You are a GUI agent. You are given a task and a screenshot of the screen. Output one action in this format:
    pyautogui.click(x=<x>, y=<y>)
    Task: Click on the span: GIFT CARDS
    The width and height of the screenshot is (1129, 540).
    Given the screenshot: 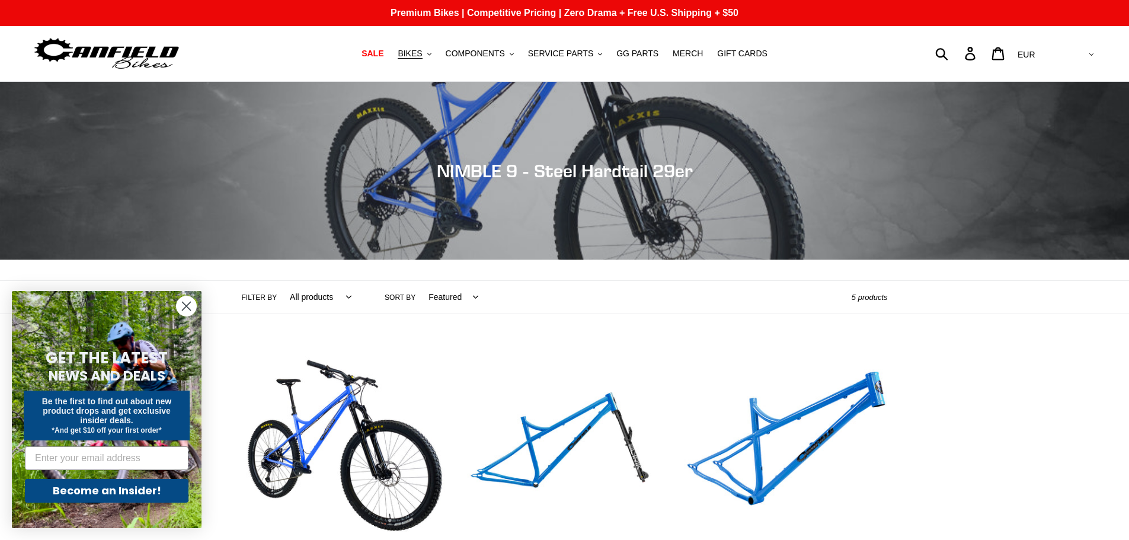 What is the action you would take?
    pyautogui.click(x=742, y=53)
    